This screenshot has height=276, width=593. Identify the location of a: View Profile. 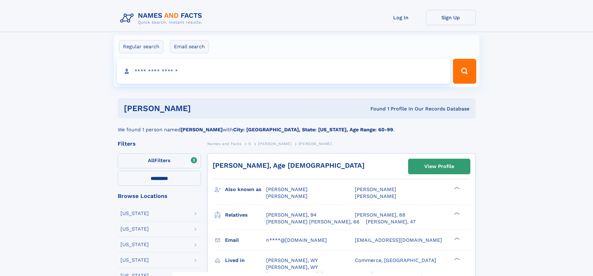
(439, 167).